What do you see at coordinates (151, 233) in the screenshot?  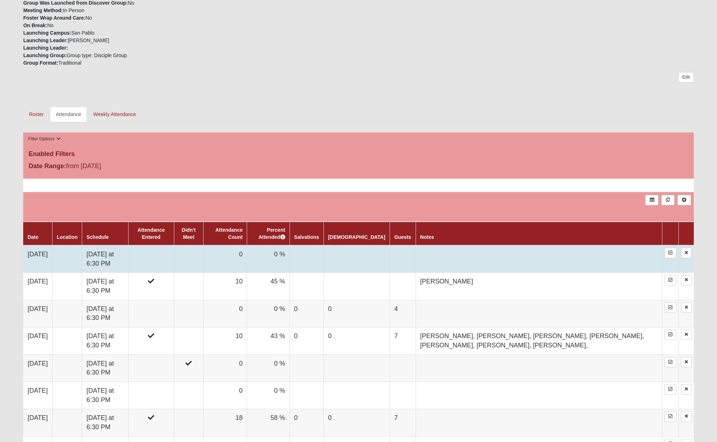 I see `a: Attendance Entered` at bounding box center [151, 233].